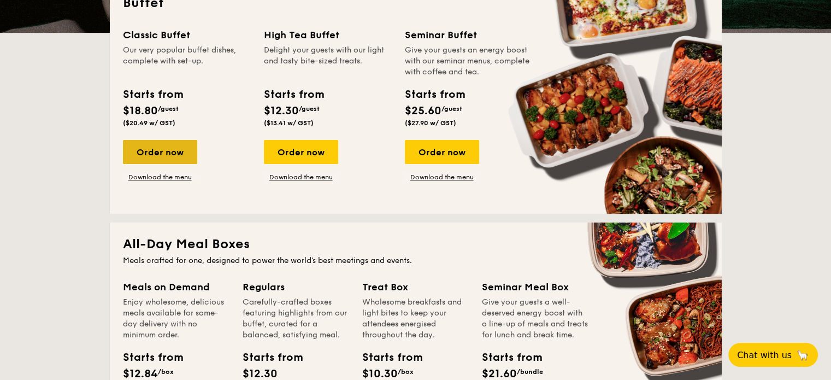  I want to click on span: ($20.49 w/ GST), so click(149, 123).